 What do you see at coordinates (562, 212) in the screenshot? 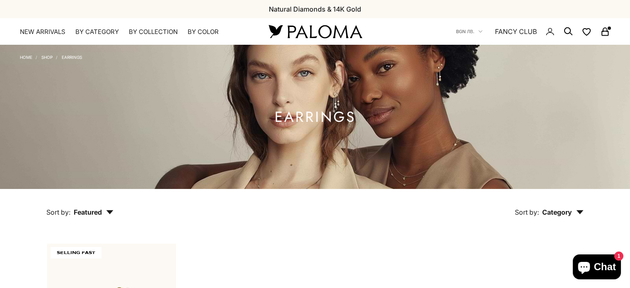
I see `span: Category` at bounding box center [562, 212].